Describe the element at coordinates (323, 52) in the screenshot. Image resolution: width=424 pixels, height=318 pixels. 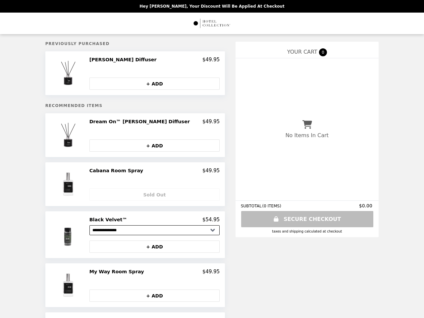
I see `span: 0` at that location.